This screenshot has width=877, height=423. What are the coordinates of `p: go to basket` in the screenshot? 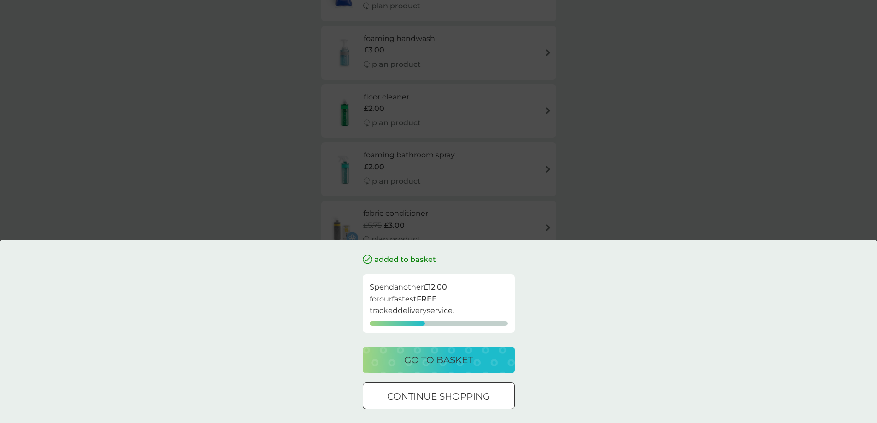 It's located at (438, 360).